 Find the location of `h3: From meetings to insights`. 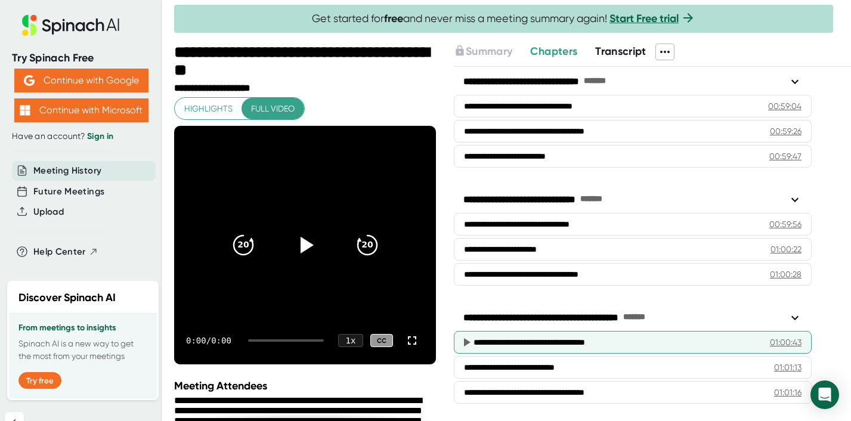

h3: From meetings to insights is located at coordinates (83, 328).